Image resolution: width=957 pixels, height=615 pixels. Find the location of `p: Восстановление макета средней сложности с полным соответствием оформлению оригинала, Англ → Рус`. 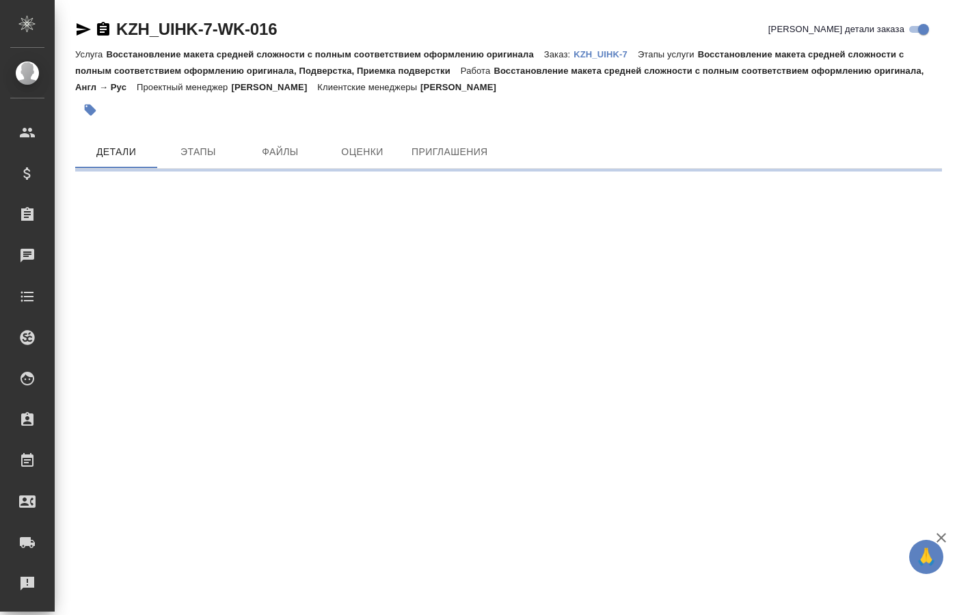

p: Восстановление макета средней сложности с полным соответствием оформлению оригинала, Англ → Рус is located at coordinates (500, 79).